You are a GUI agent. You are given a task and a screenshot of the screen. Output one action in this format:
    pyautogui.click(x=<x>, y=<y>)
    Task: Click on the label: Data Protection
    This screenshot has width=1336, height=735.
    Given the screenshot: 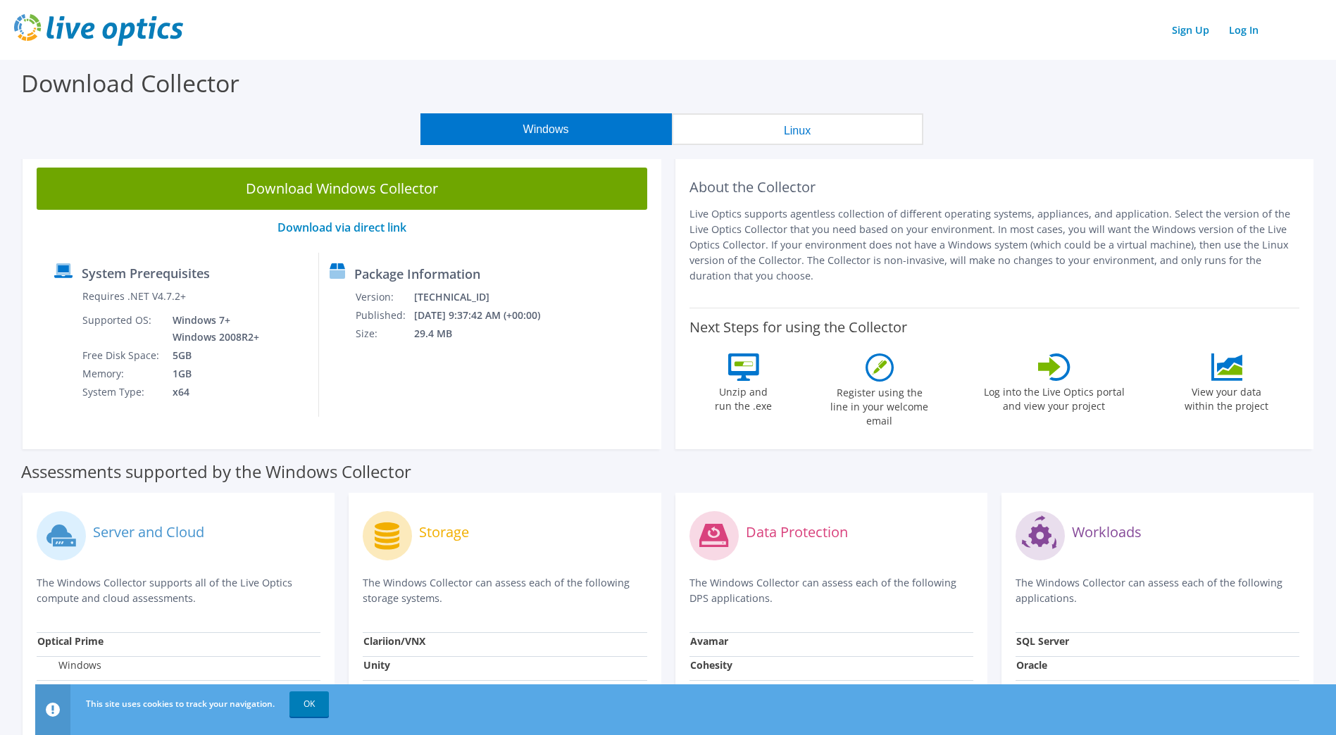 What is the action you would take?
    pyautogui.click(x=796, y=532)
    